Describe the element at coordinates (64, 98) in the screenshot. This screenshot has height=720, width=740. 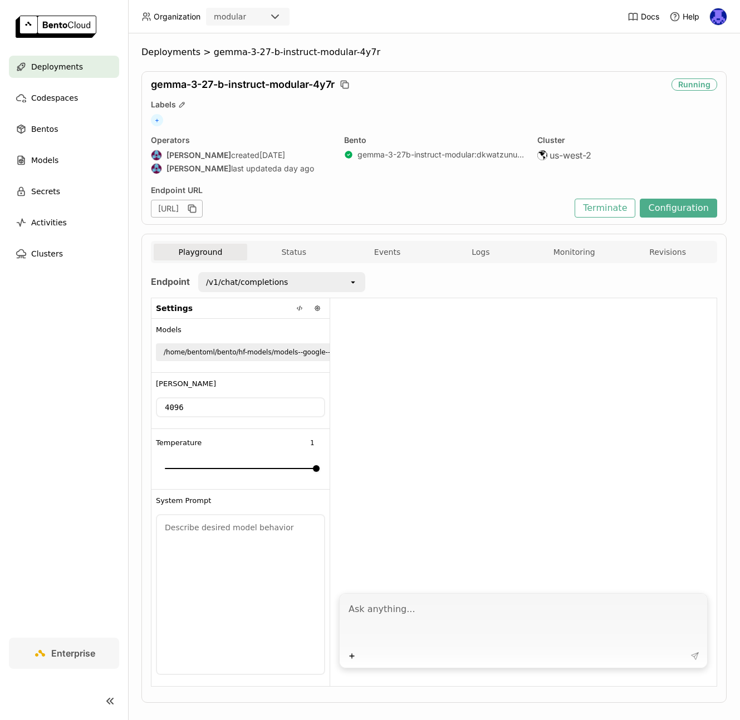
I see `a: Codespaces` at that location.